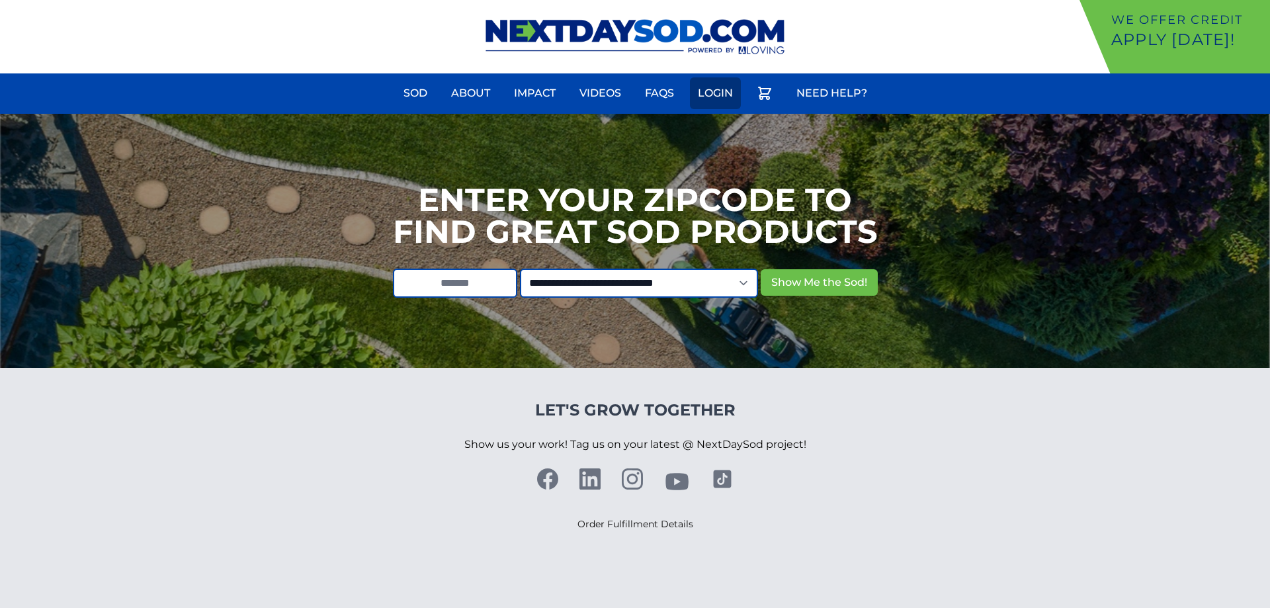 The width and height of the screenshot is (1270, 608). What do you see at coordinates (534, 93) in the screenshot?
I see `a: Impact` at bounding box center [534, 93].